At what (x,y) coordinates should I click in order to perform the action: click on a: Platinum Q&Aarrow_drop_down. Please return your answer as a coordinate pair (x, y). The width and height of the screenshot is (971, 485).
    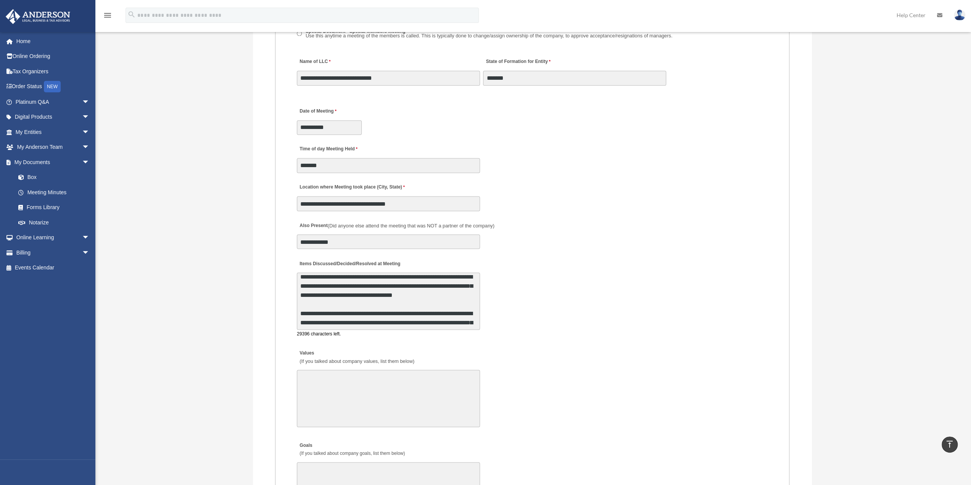
    Looking at the image, I should click on (53, 102).